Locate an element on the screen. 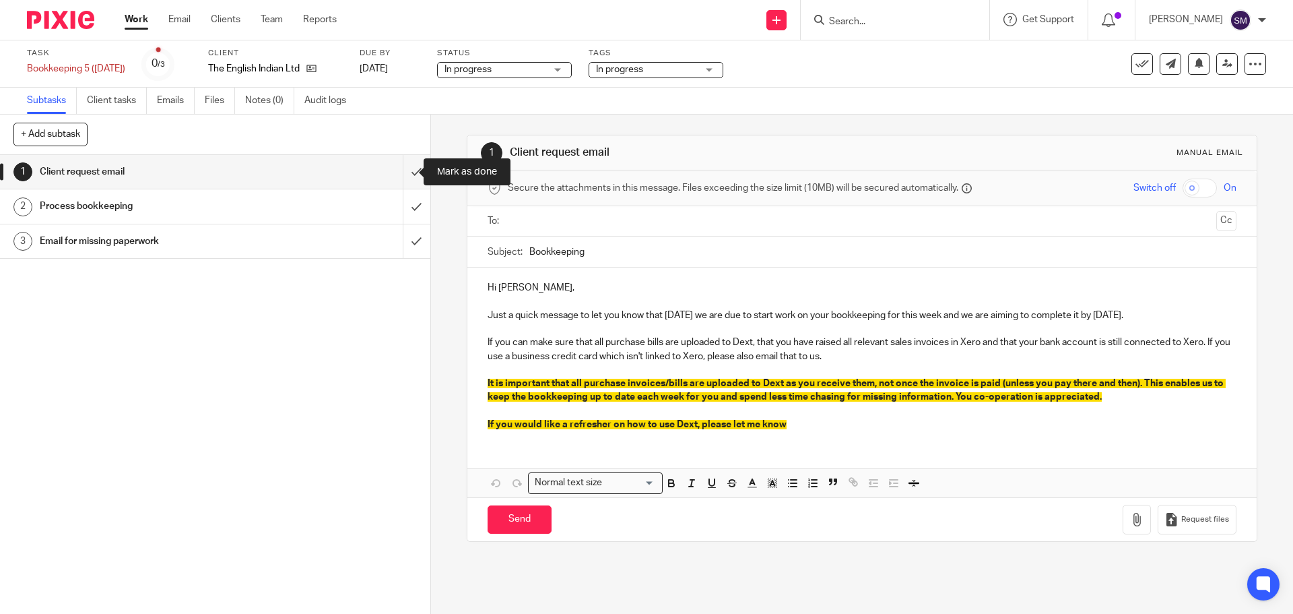  span: On is located at coordinates (1230, 188).